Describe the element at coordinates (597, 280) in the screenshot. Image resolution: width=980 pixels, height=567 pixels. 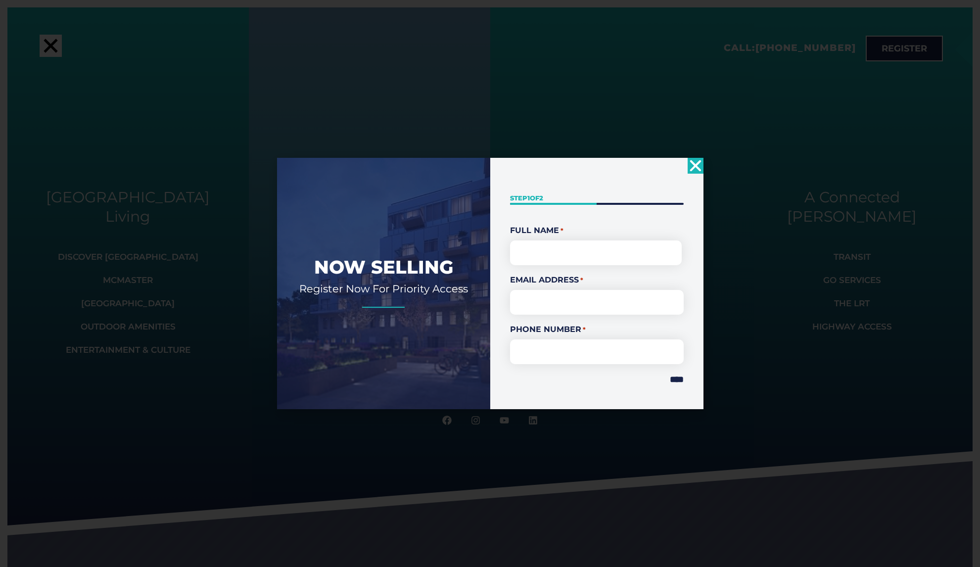
I see `label: Email Address` at that location.